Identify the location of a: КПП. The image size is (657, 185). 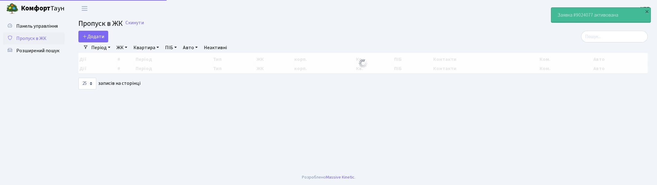
(645, 9).